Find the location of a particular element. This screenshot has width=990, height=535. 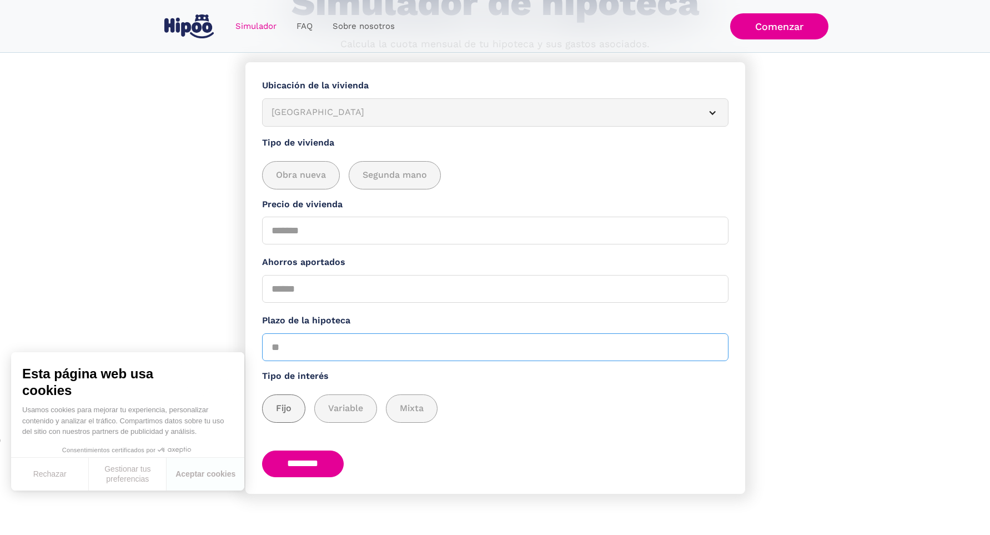

span: Segunda mano is located at coordinates (395, 175).